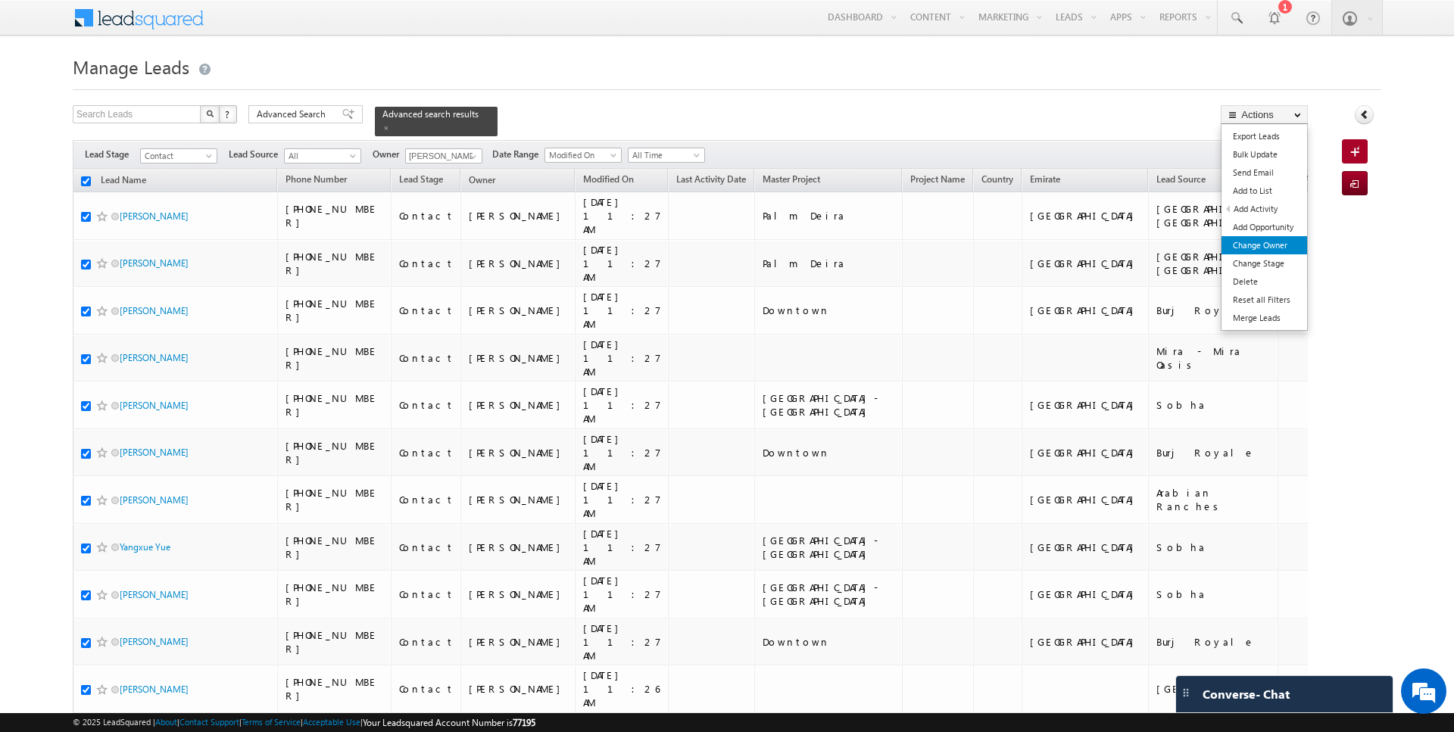 Image resolution: width=1454 pixels, height=732 pixels. Describe the element at coordinates (131, 67) in the screenshot. I see `span: Manage Leads` at that location.